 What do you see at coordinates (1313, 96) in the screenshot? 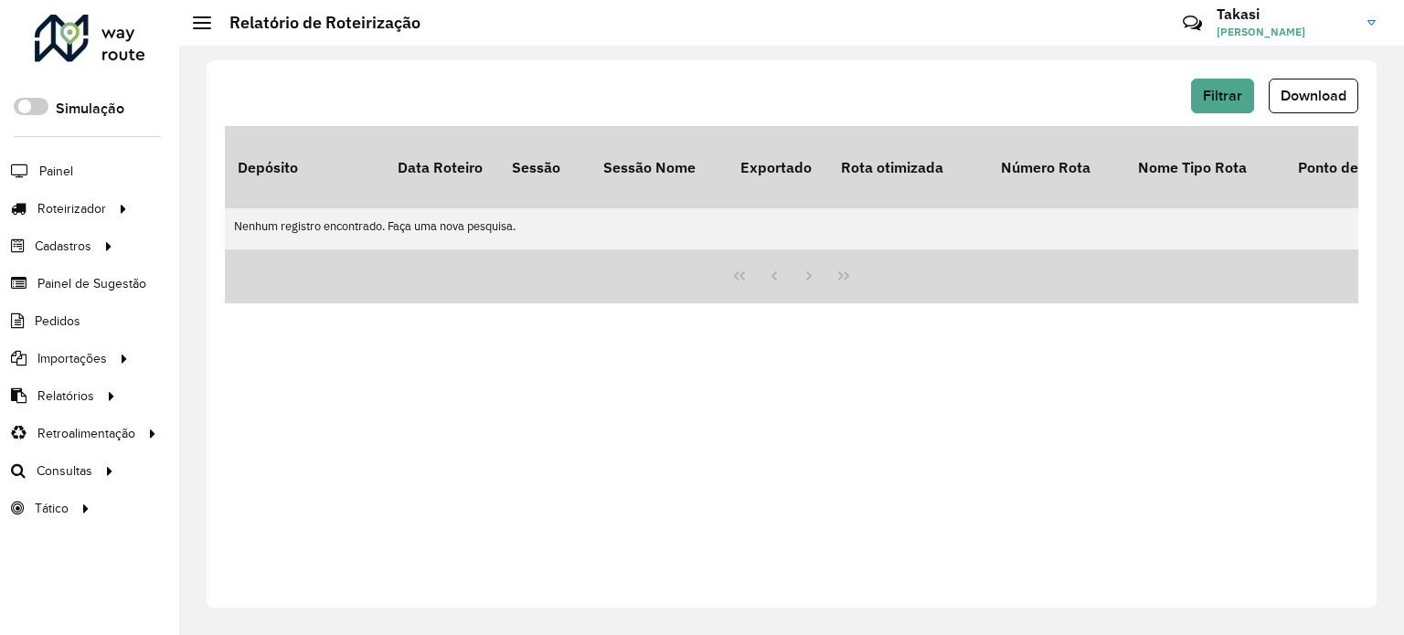
I see `button: Download` at bounding box center [1313, 96].